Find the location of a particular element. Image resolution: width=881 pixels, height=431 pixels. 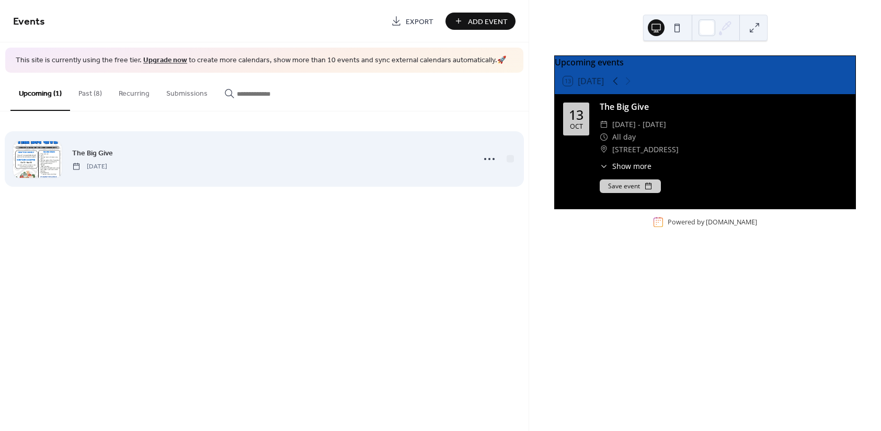

div: The Big Give is located at coordinates (723, 107).